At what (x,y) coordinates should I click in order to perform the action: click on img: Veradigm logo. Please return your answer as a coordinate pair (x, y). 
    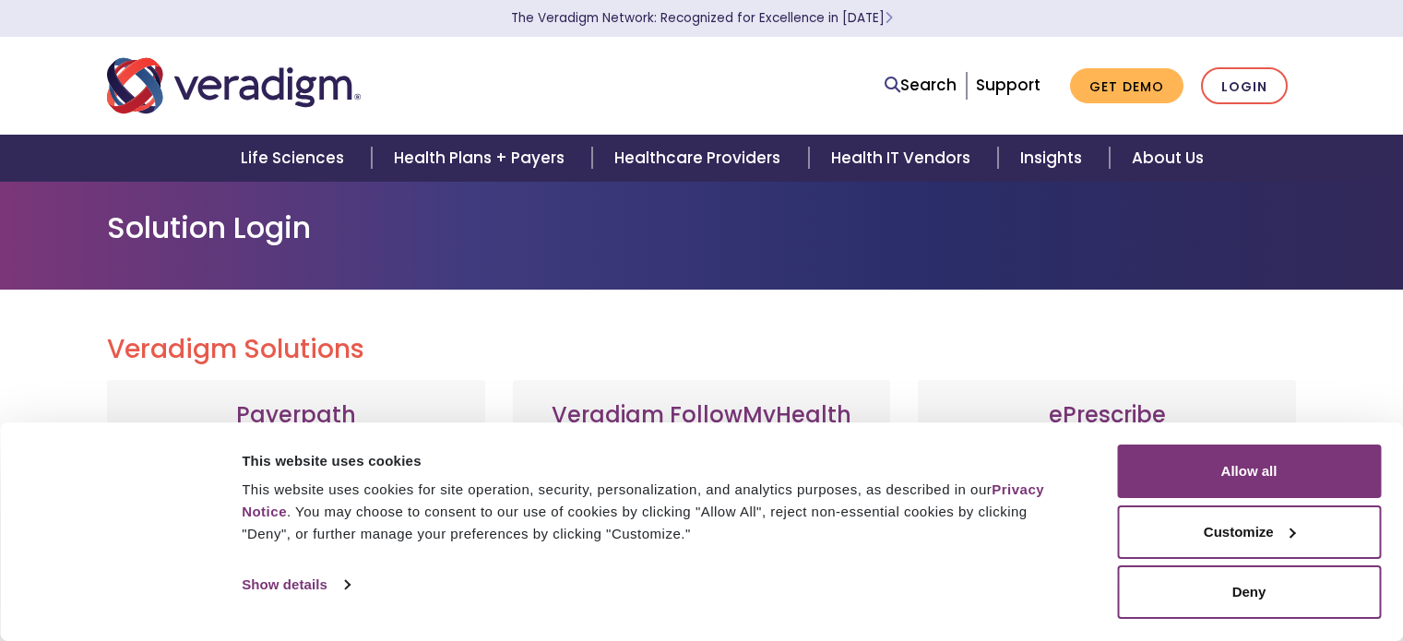
    Looking at the image, I should click on (233, 86).